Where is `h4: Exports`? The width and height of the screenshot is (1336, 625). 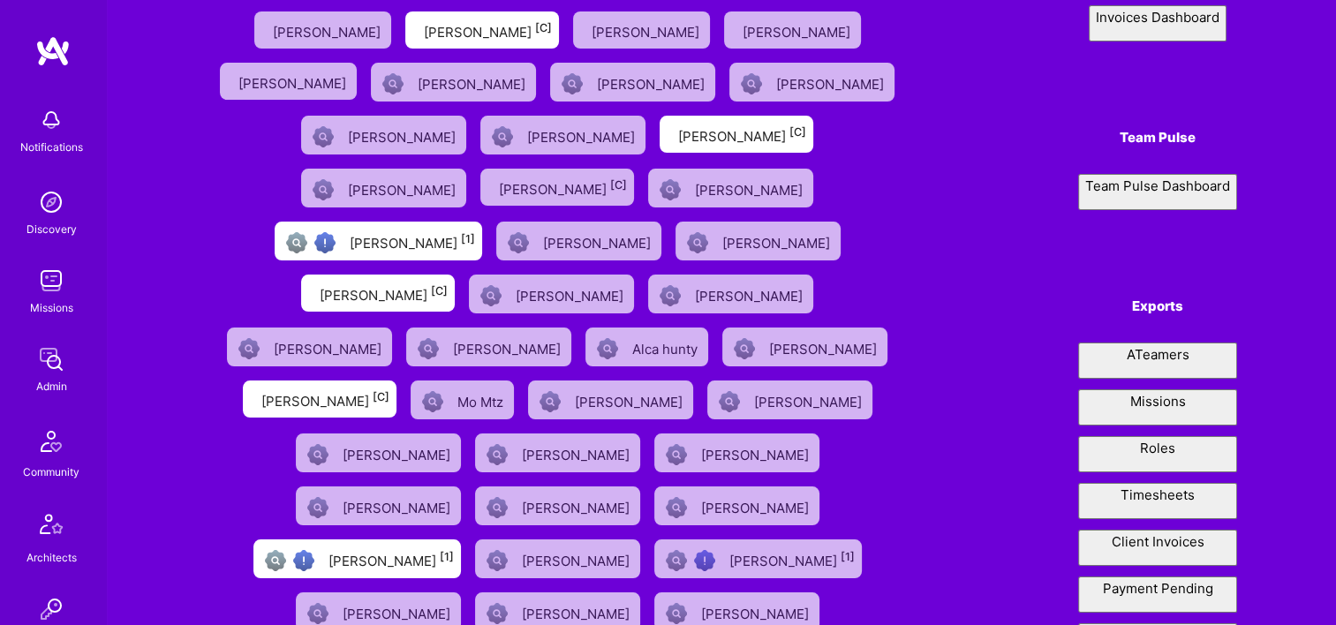 h4: Exports is located at coordinates (1157, 306).